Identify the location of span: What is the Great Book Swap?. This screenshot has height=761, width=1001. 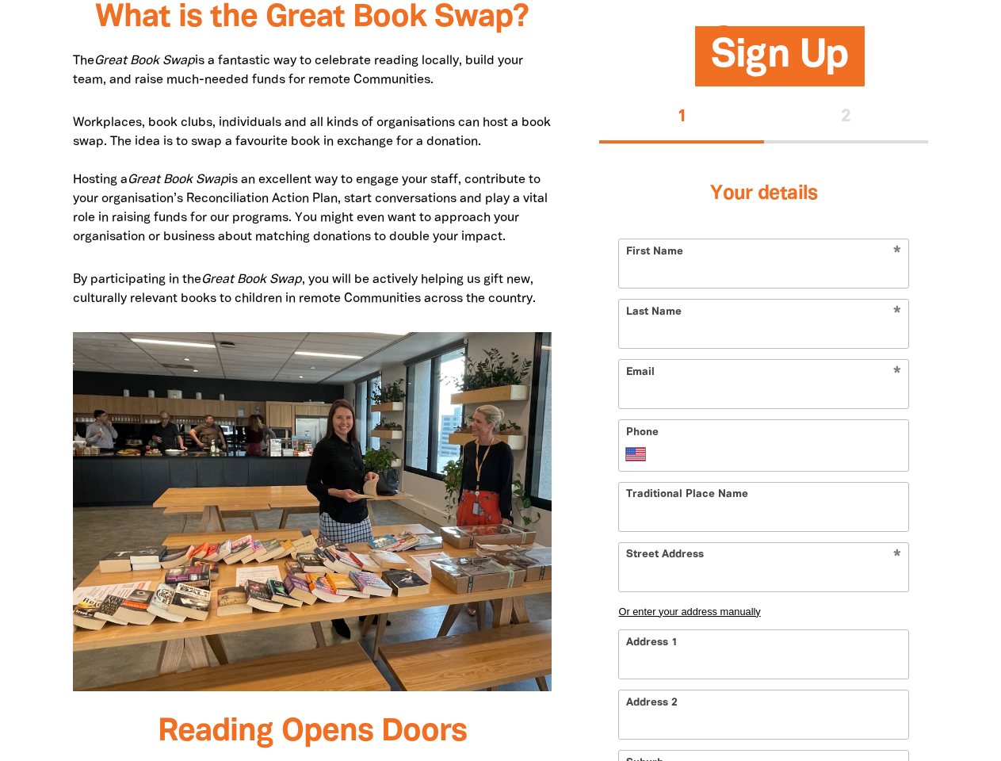
(311, 17).